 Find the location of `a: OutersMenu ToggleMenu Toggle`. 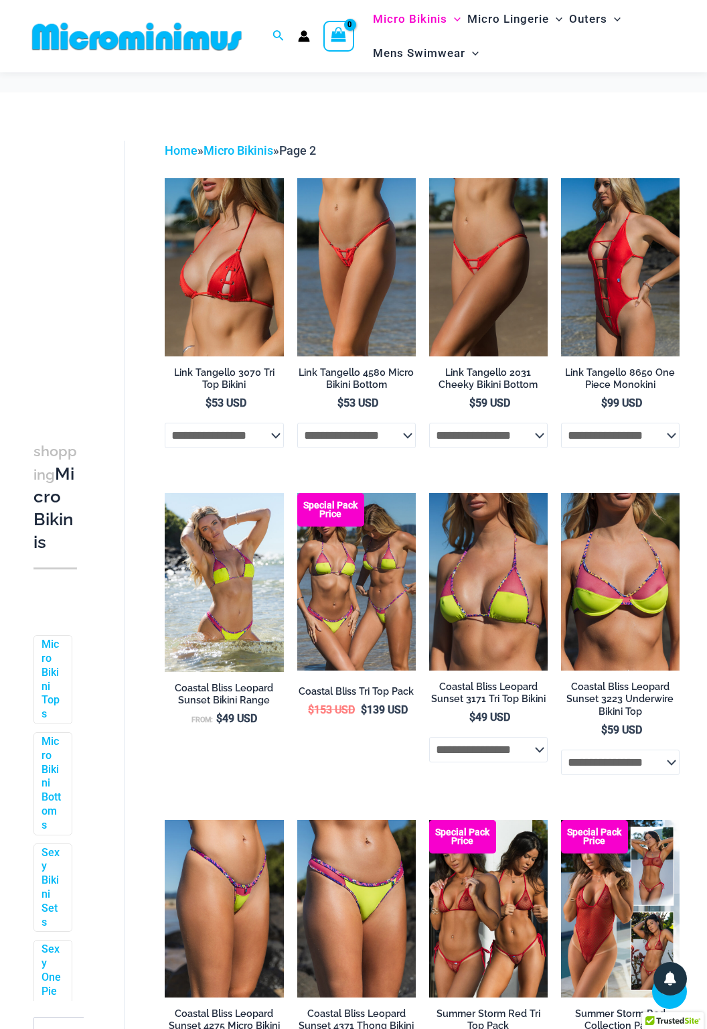

a: OutersMenu ToggleMenu Toggle is located at coordinates (595, 19).